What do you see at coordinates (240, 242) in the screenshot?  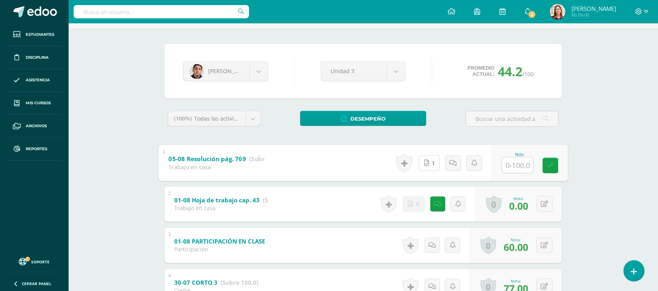 I see `a: 01-08 PARTICIPACIÓN EN CLASE` at bounding box center [240, 242].